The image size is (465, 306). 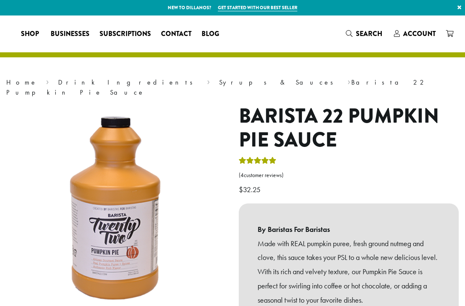 What do you see at coordinates (258, 8) in the screenshot?
I see `a: Get started with our best seller` at bounding box center [258, 8].